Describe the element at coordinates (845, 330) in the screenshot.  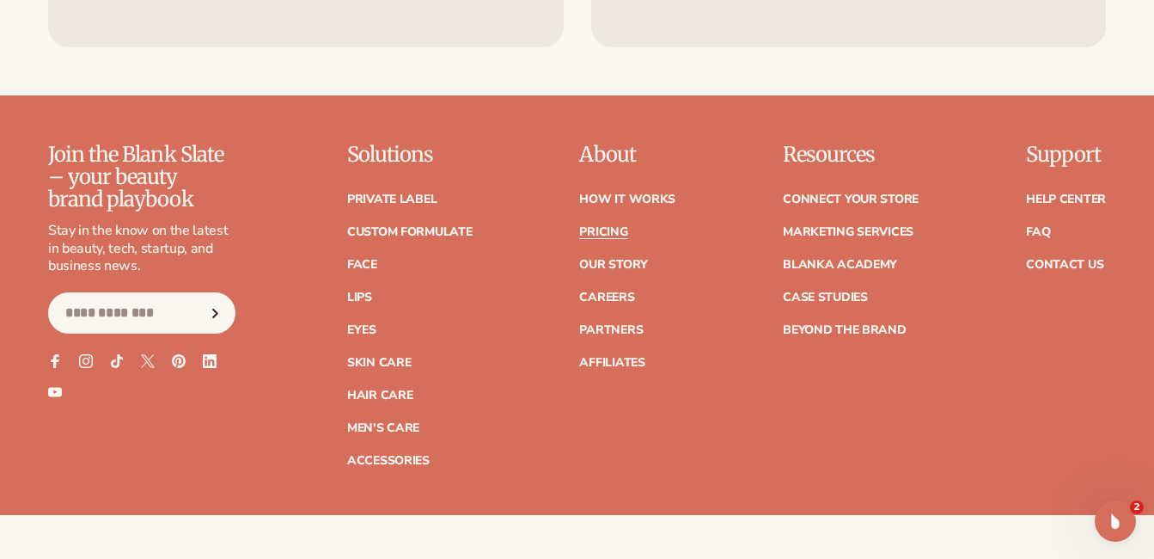
I see `a: Beyond the brand` at that location.